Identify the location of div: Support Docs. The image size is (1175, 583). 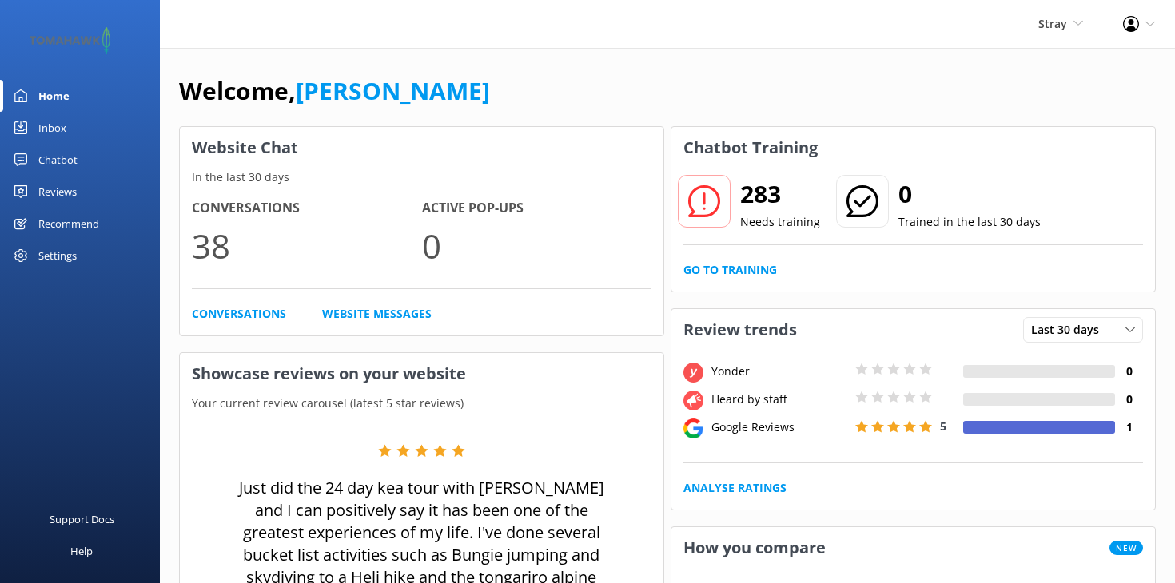
(82, 519).